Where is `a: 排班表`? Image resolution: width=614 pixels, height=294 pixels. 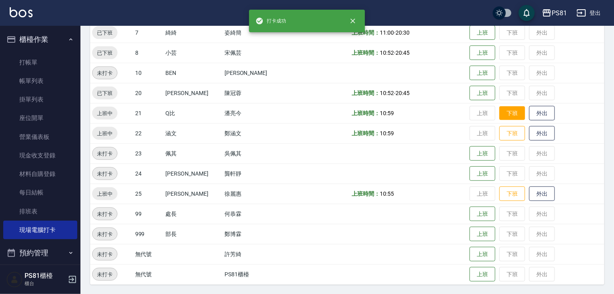
a: 排班表 is located at coordinates (40, 211).